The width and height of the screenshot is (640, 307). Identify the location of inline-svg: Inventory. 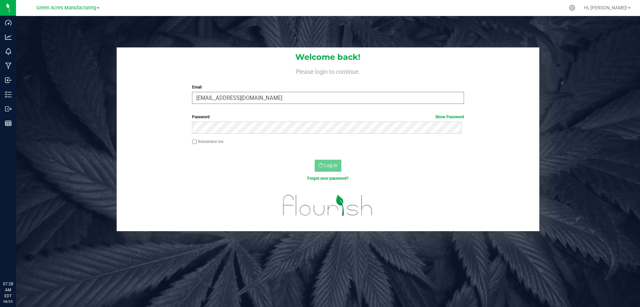
(8, 94).